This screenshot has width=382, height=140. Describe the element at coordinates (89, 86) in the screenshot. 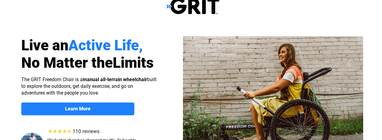

I see `span: The GRIT Freedom Chair is a built to explore the outdoors, get daily exercise, and go on adventur...` at that location.